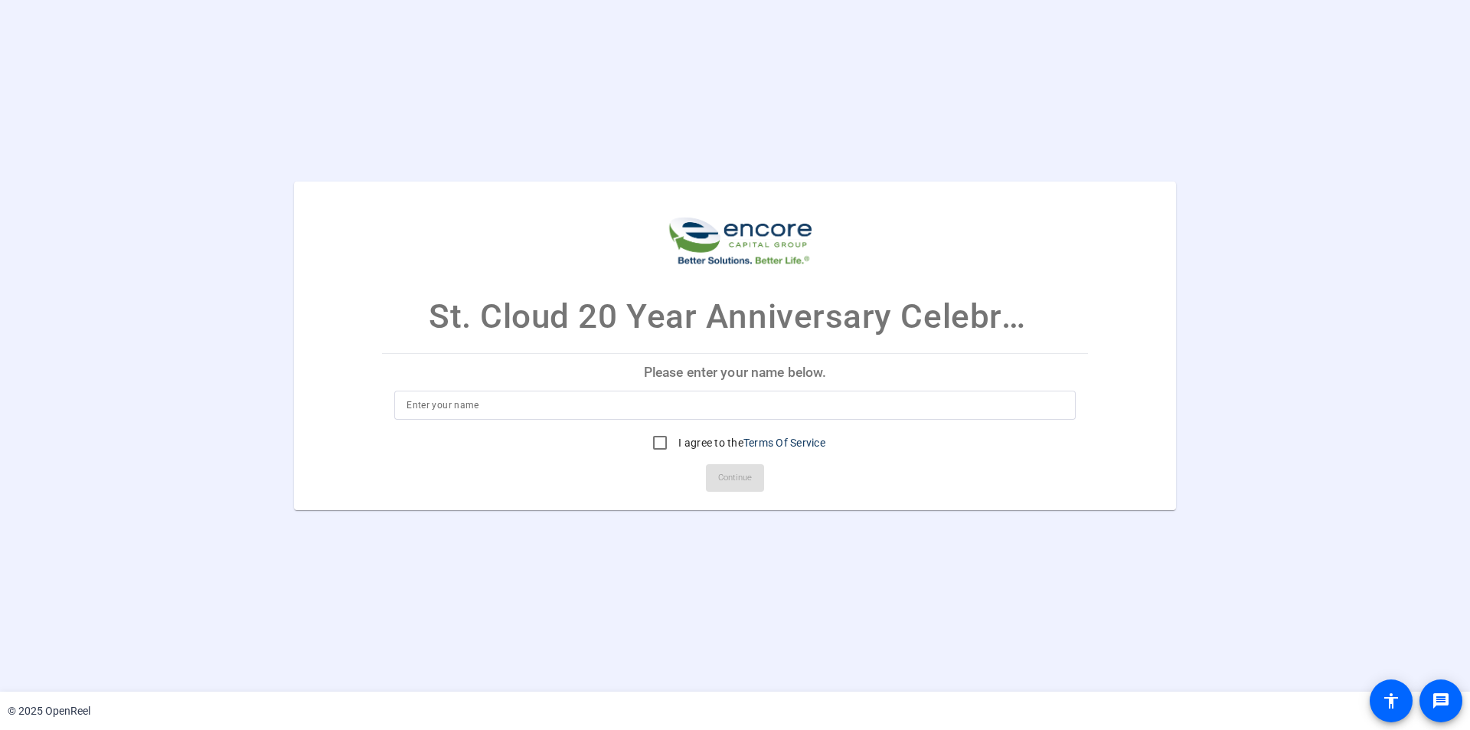 The height and width of the screenshot is (730, 1470). I want to click on mat-icon: message, so click(1441, 700).